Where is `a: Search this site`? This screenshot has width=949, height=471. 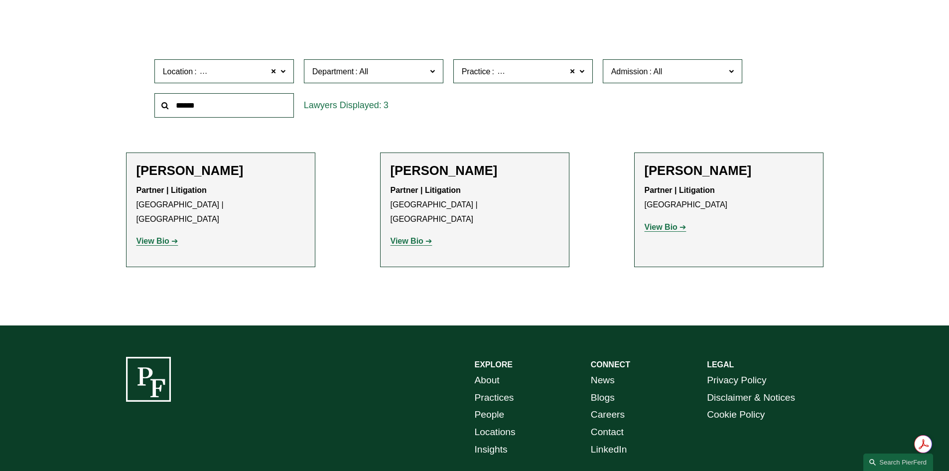
a: Search this site is located at coordinates (899, 462).